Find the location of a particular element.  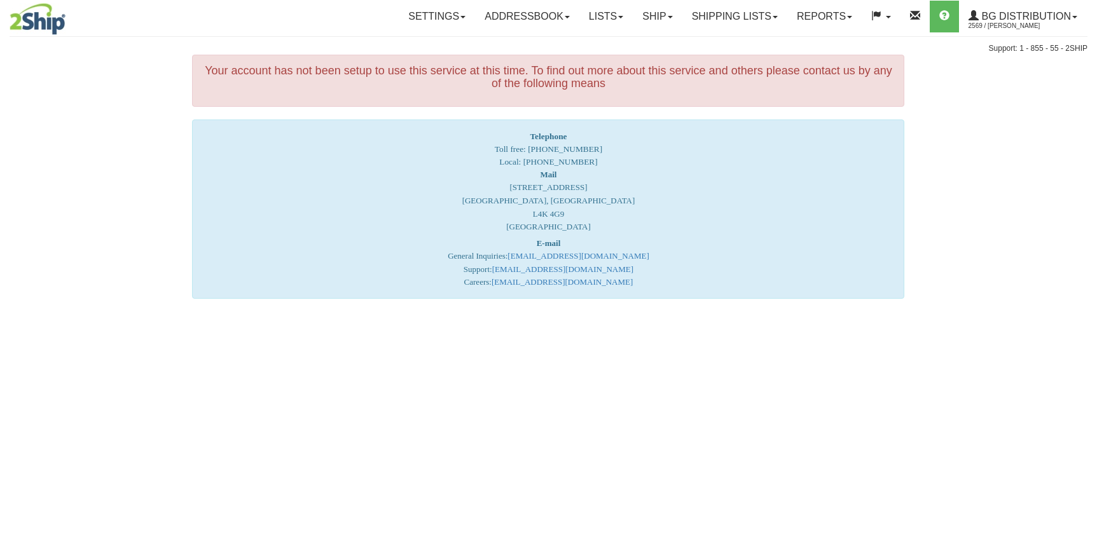

a: Addressbook is located at coordinates (527, 17).